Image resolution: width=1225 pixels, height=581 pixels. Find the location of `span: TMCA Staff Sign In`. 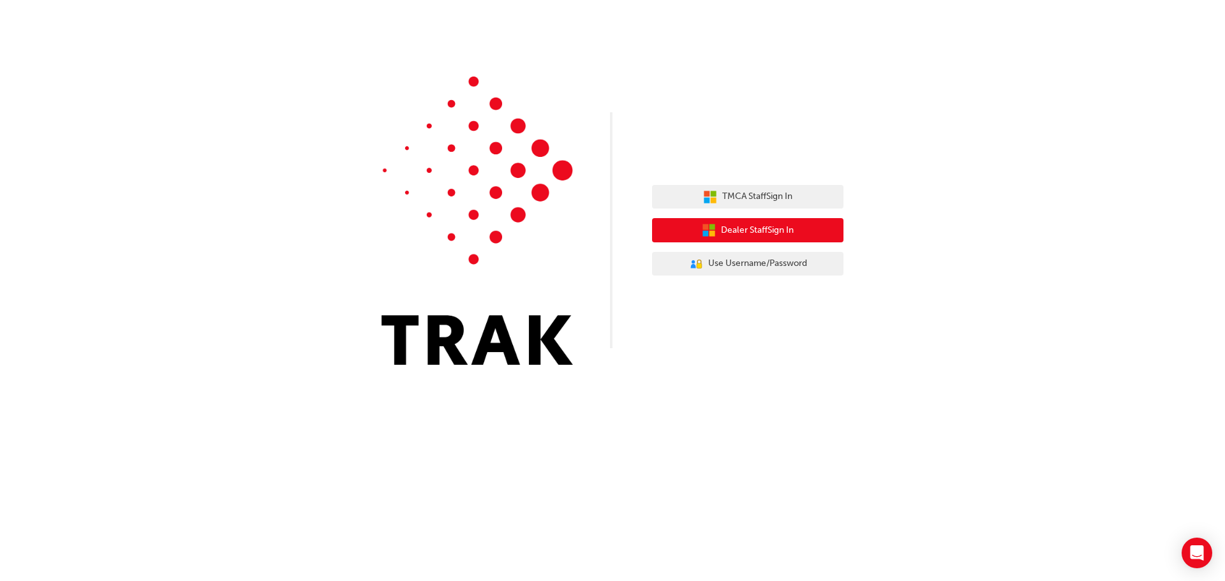

span: TMCA Staff Sign In is located at coordinates (758, 197).